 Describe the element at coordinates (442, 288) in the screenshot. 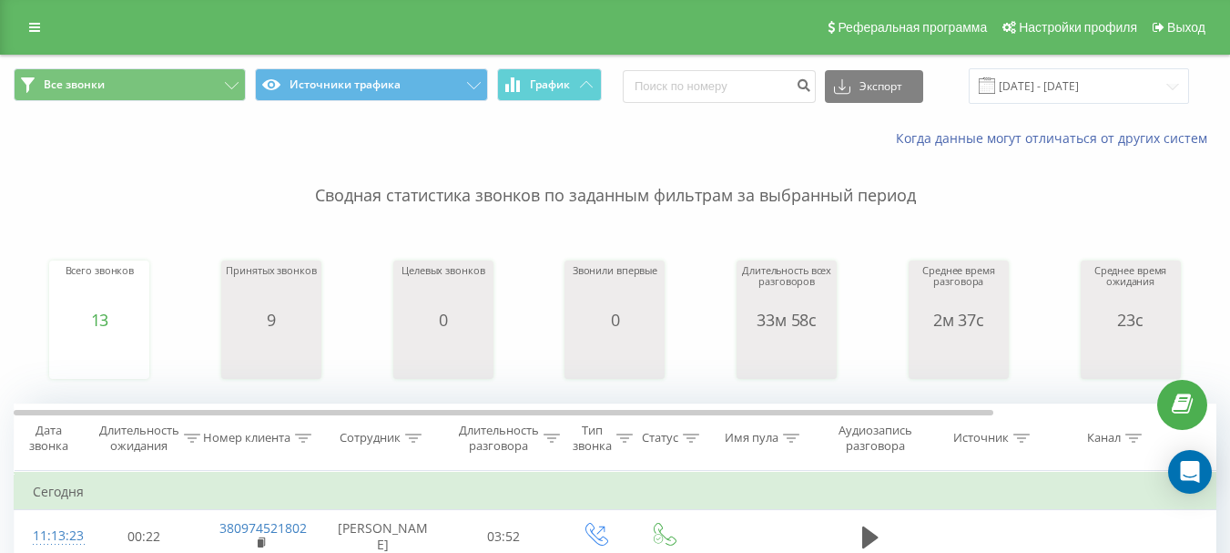

I see `div: Целевых звонков` at that location.